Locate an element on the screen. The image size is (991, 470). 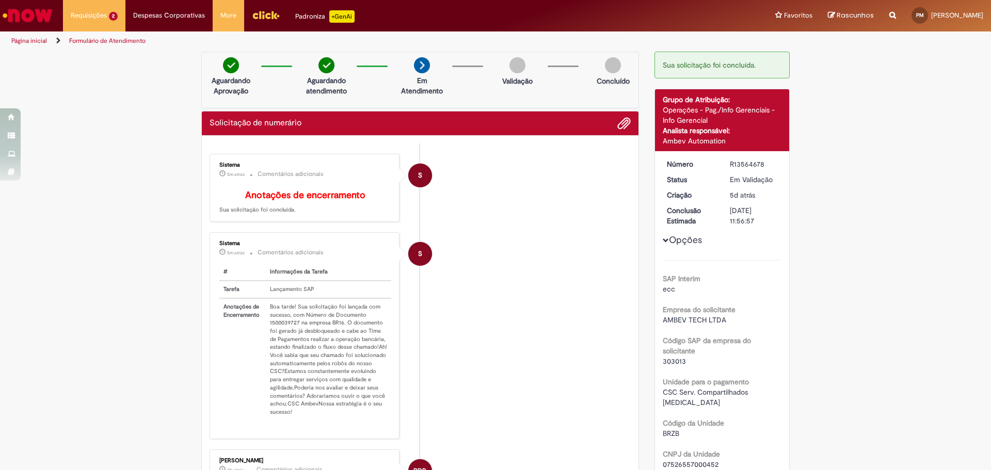
img: arrow-next.png is located at coordinates (422, 65).